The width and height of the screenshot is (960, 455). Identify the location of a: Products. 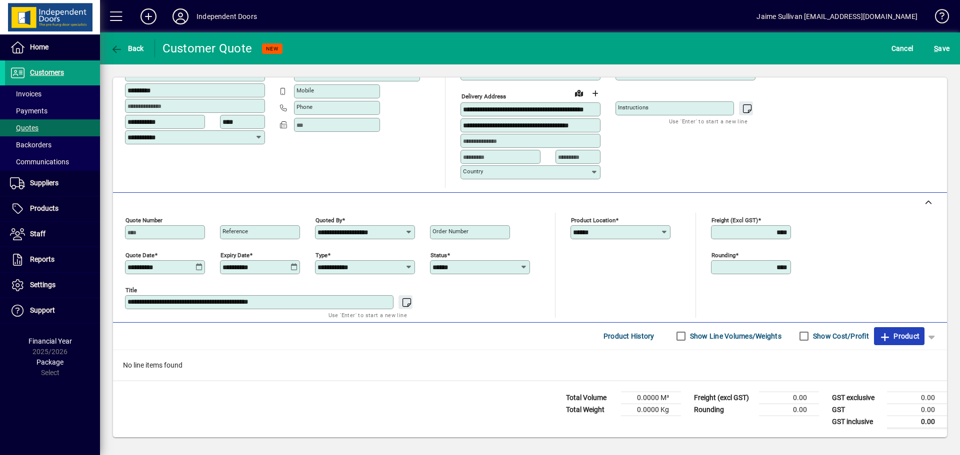
(52, 209).